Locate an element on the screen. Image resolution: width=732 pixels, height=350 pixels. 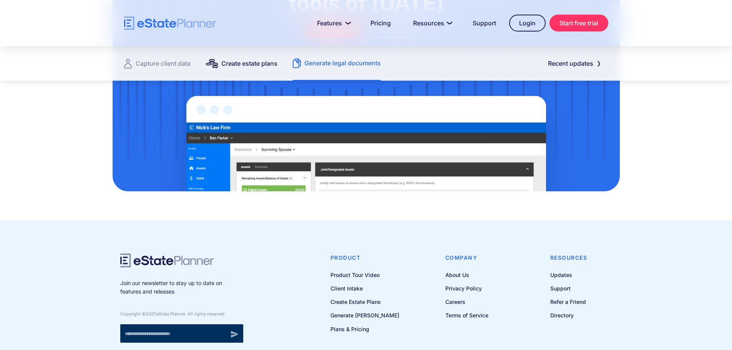
a: Product Tour Video is located at coordinates (365, 275).